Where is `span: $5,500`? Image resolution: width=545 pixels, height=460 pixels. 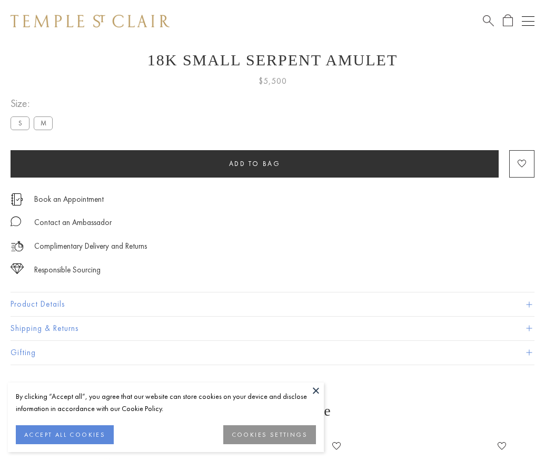
span: $5,500 is located at coordinates (273, 81).